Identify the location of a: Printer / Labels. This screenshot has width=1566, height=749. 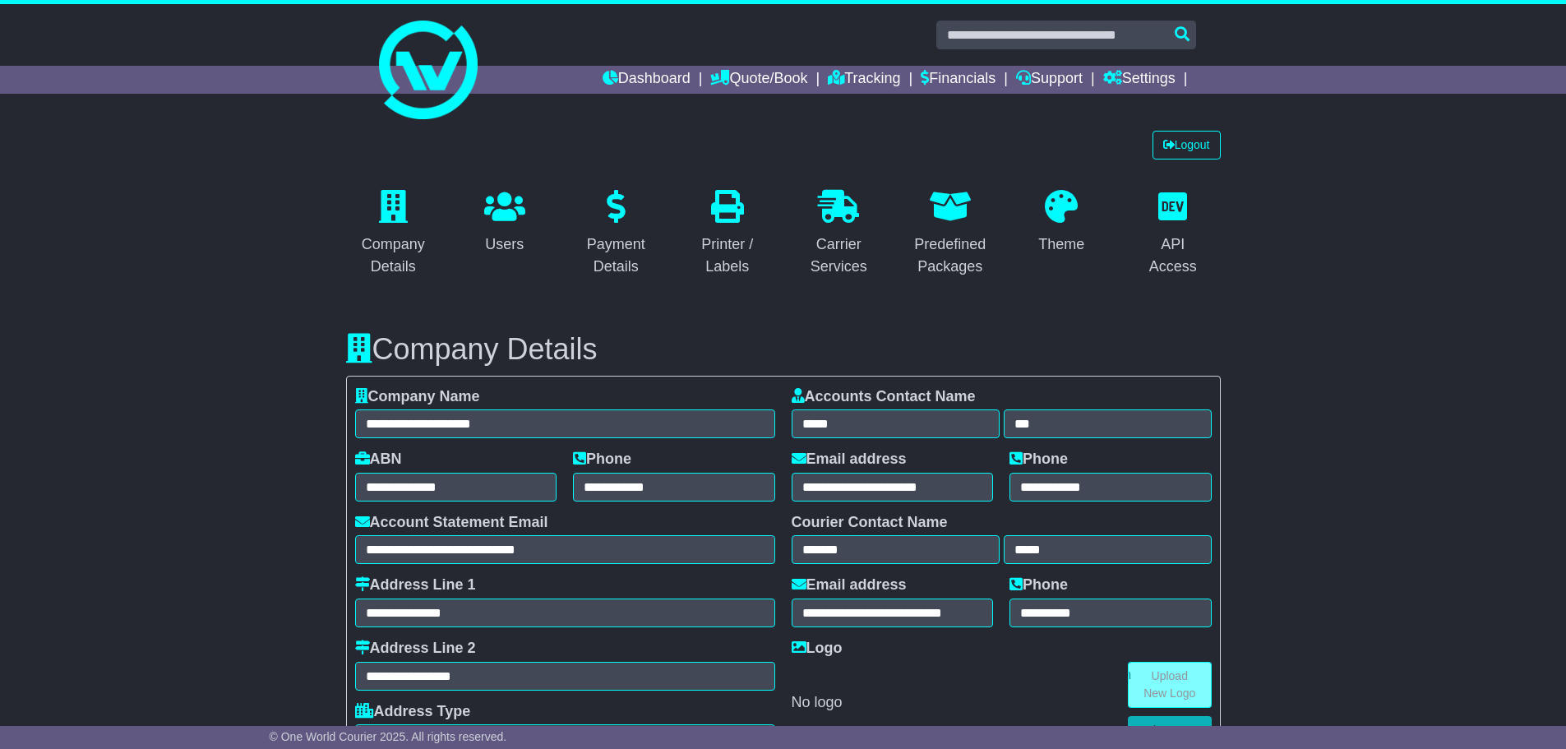
(727, 233).